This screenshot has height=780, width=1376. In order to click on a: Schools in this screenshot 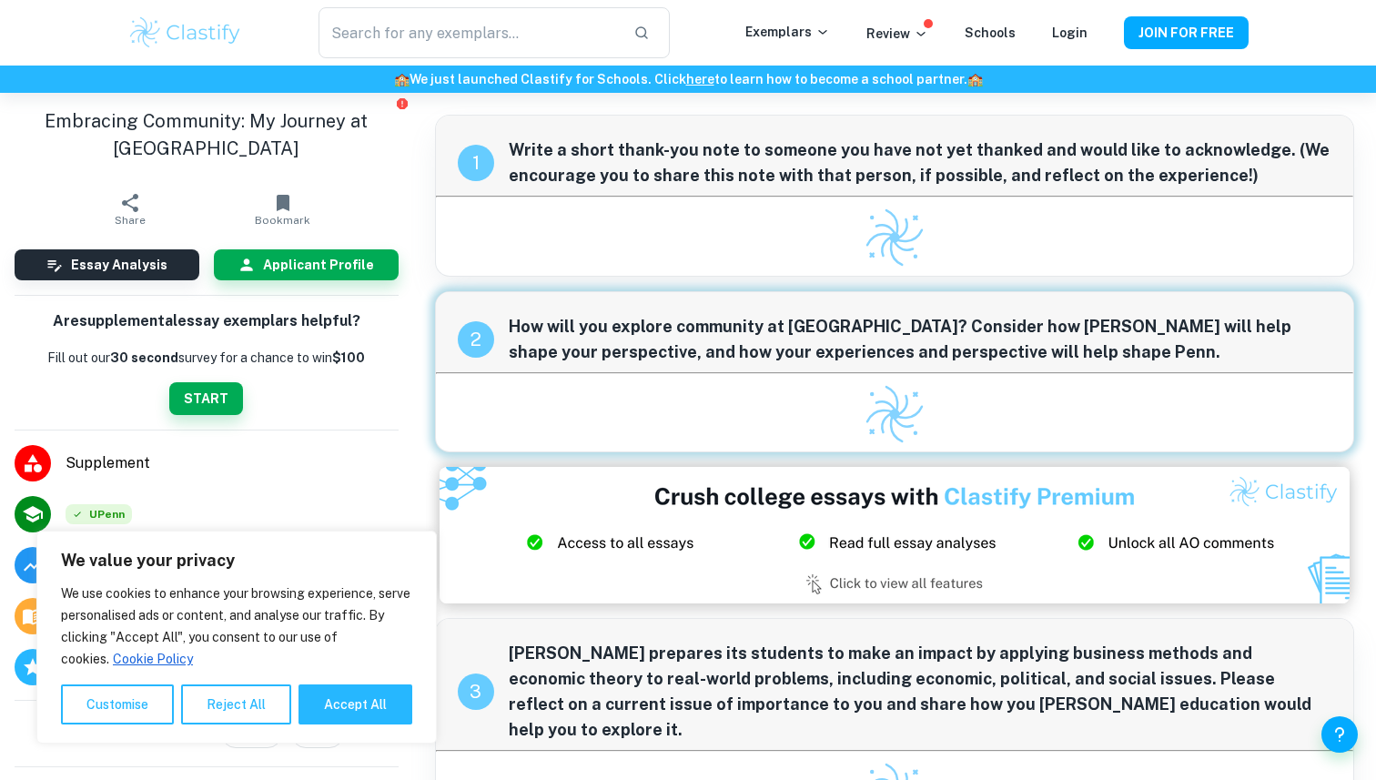, I will do `click(990, 33)`.